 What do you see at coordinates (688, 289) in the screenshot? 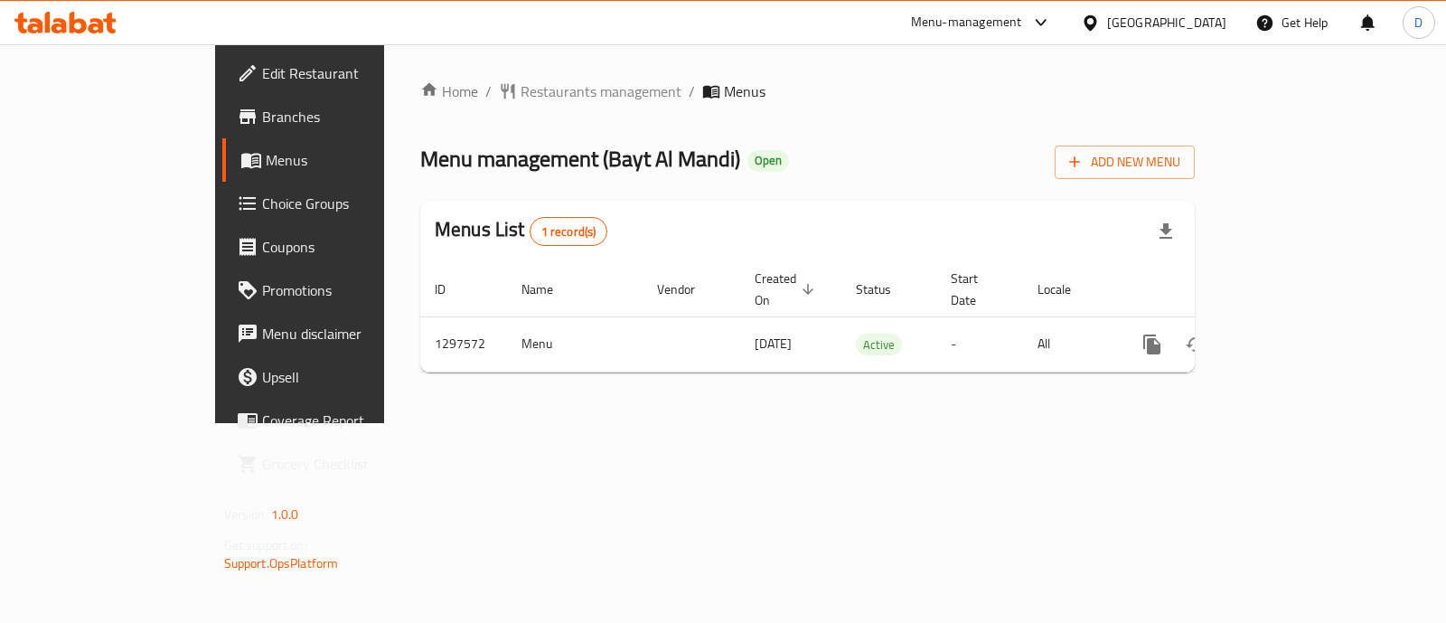
I see `span: Vendor` at bounding box center [688, 289].